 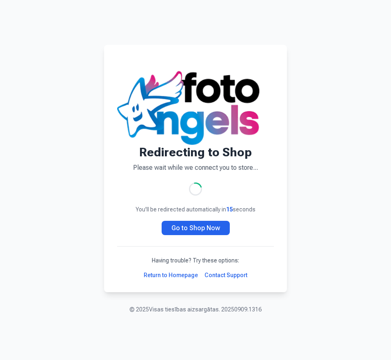 I want to click on a: Return to Homepage, so click(x=171, y=275).